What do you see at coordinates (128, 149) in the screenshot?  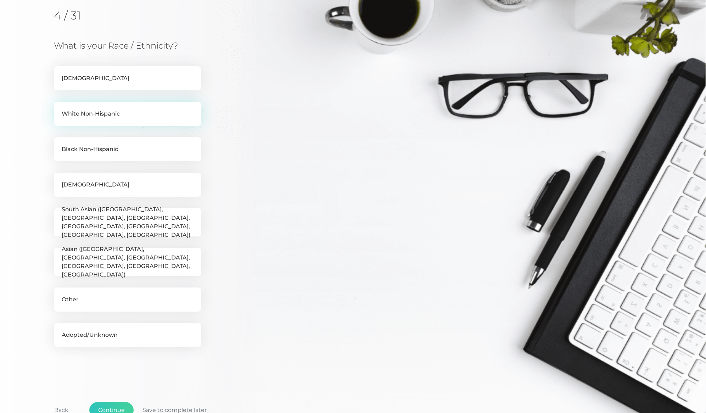 I see `label: Black Non-Hispanic` at bounding box center [128, 149].